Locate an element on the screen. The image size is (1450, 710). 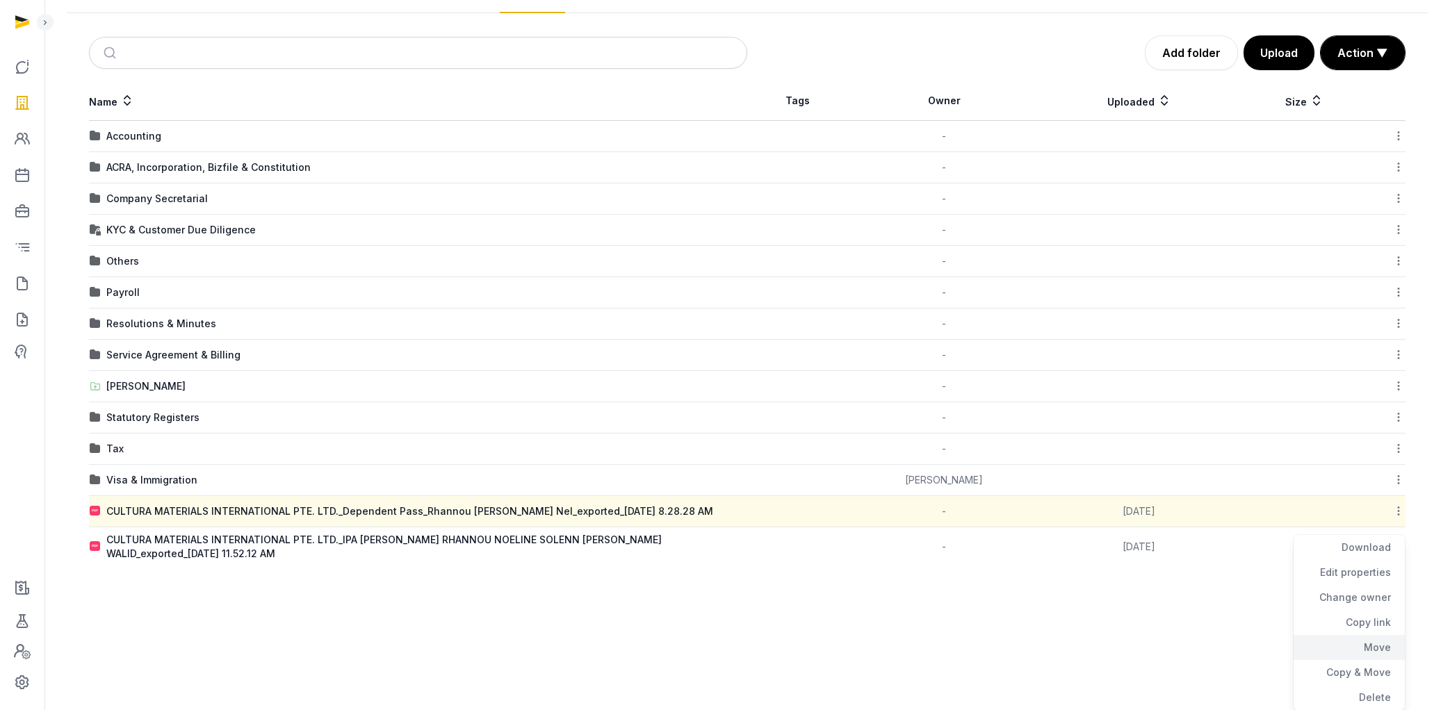
button: Submit is located at coordinates (111, 53).